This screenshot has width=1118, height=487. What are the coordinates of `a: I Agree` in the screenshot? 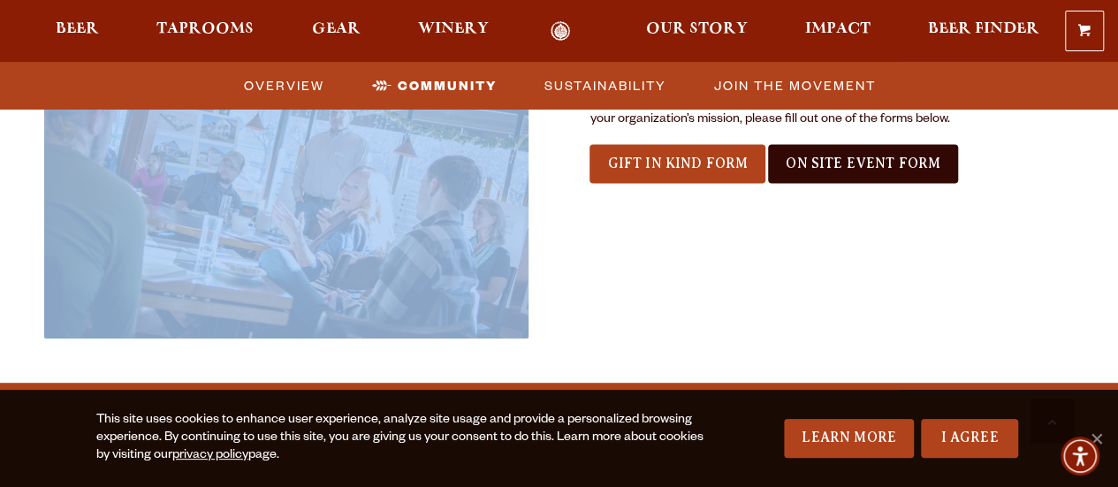 It's located at (970, 439).